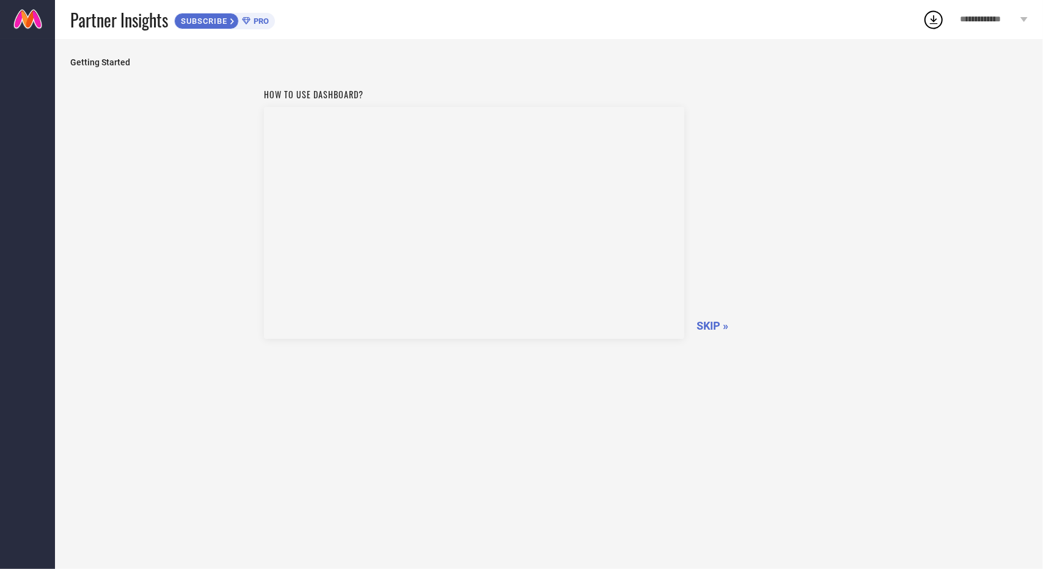  Describe the element at coordinates (474, 94) in the screenshot. I see `h1: How to use dashboard?` at that location.